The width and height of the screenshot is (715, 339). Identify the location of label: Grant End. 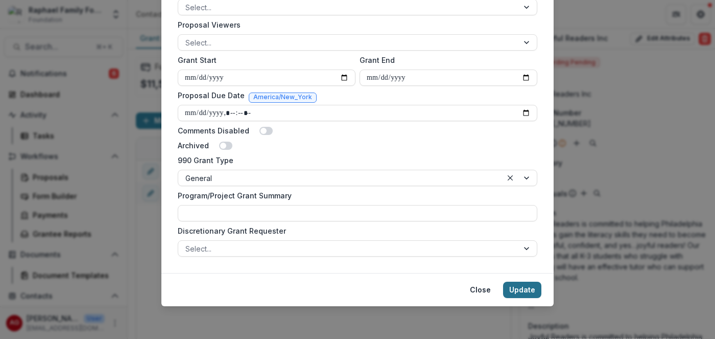
(446, 60).